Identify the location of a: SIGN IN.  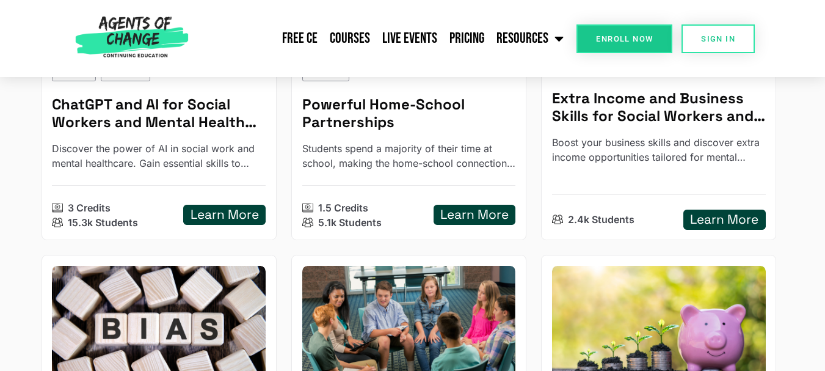
(718, 38).